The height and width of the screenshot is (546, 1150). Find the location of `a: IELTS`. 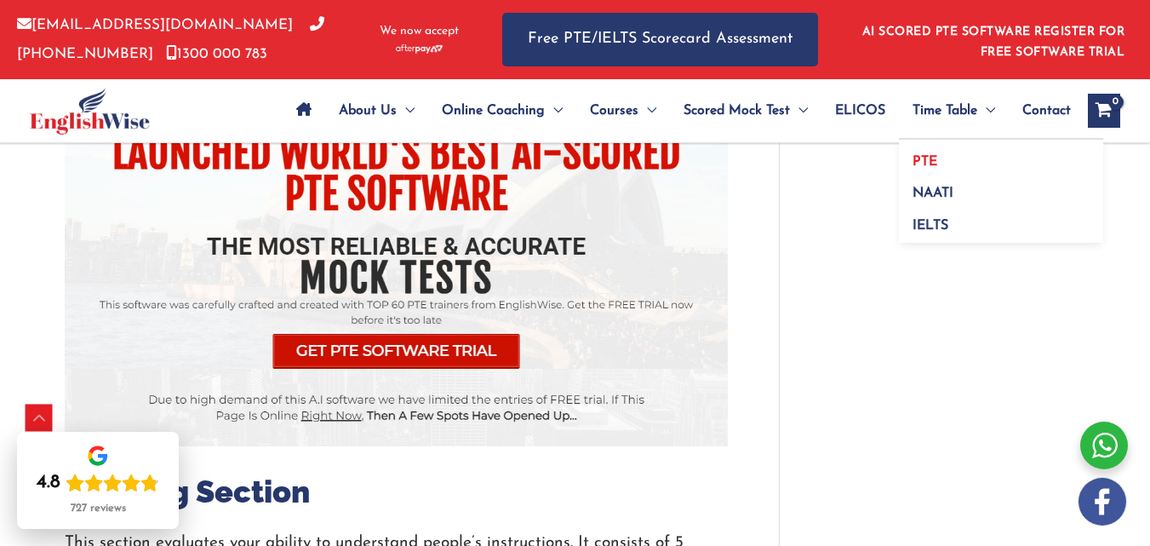

a: IELTS is located at coordinates (1001, 223).